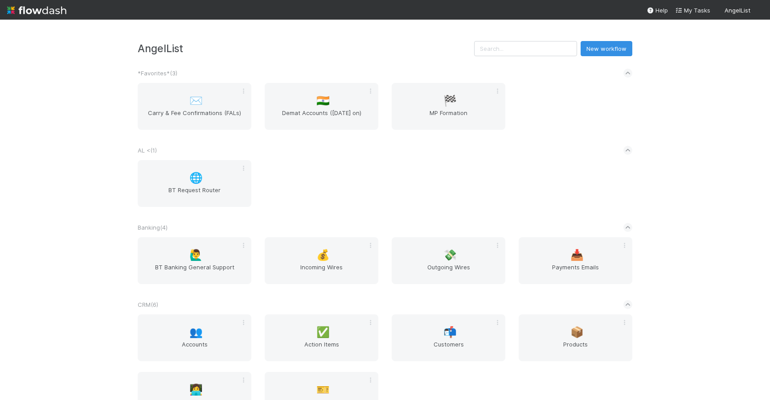 Image resolution: width=770 pixels, height=400 pixels. What do you see at coordinates (448, 271) in the screenshot?
I see `span: Outgoing Wires` at bounding box center [448, 271].